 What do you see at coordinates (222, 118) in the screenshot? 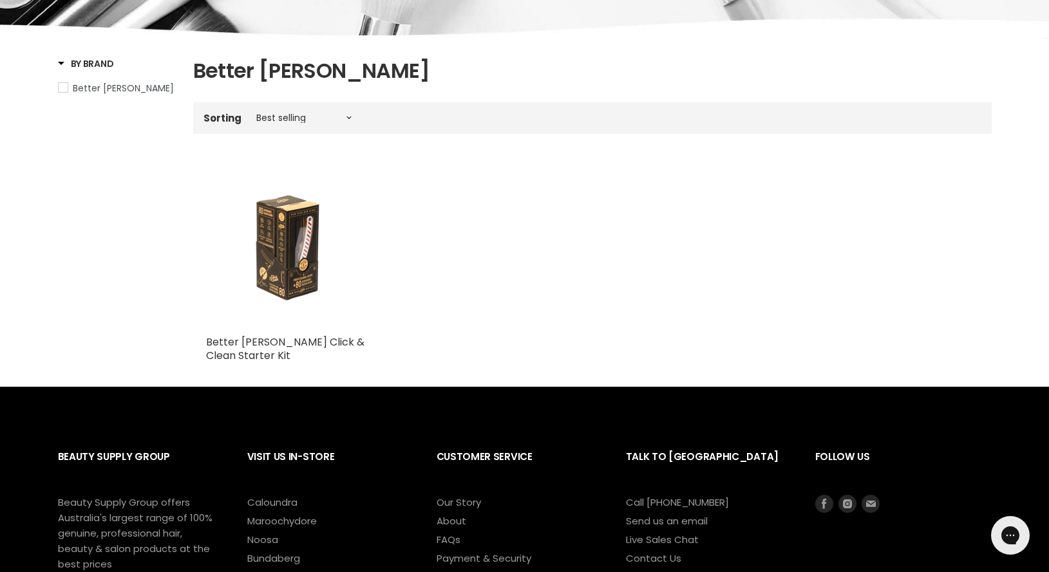
I see `label: Sorting` at bounding box center [222, 118].